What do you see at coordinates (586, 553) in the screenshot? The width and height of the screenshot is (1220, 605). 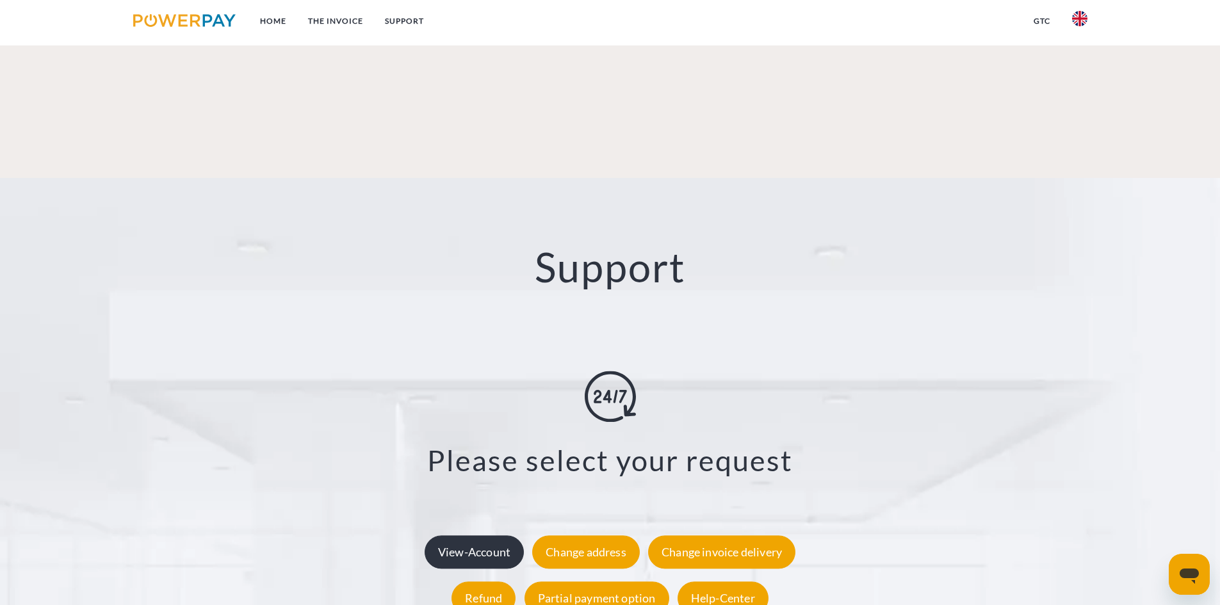 I see `div: Change address` at bounding box center [586, 553].